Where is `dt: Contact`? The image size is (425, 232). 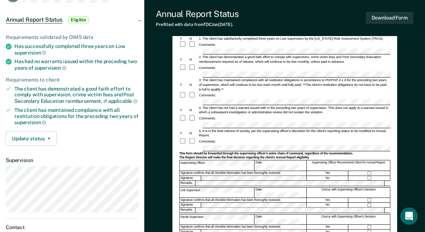
dt: Contact is located at coordinates (72, 227).